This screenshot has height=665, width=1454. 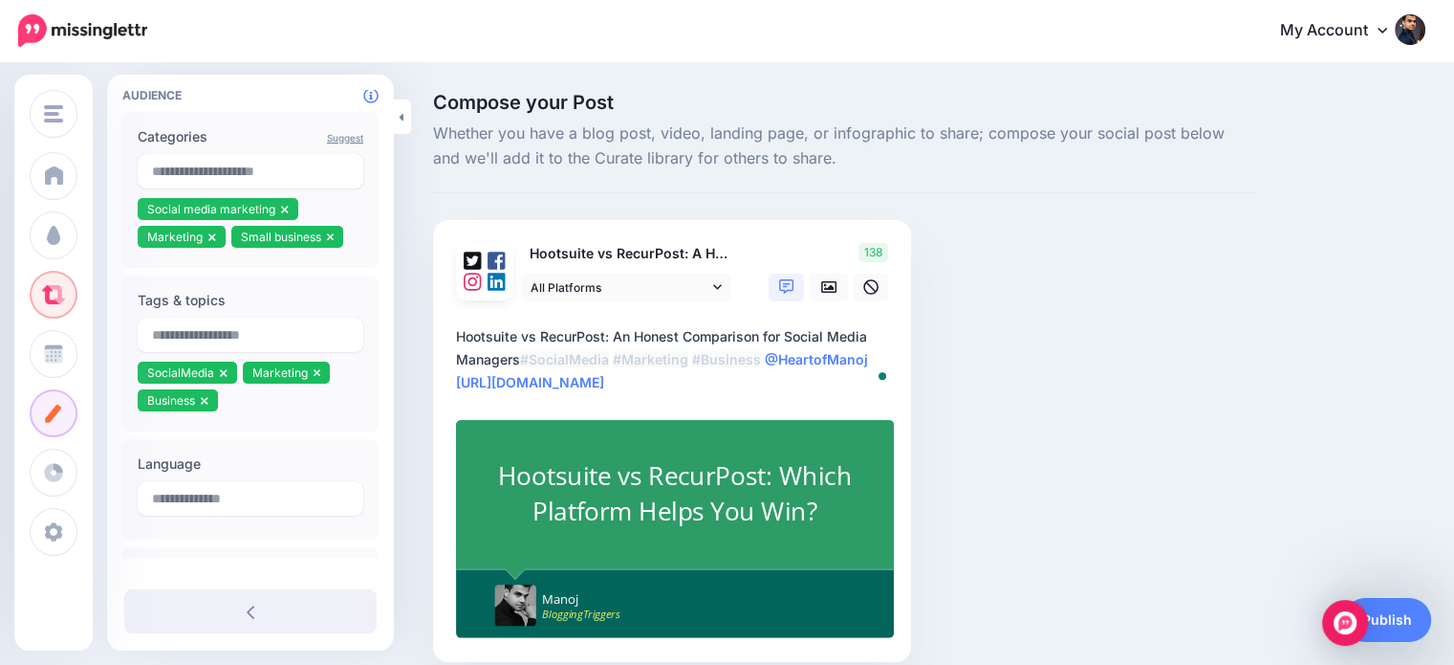 What do you see at coordinates (1343, 31) in the screenshot?
I see `a: My Account` at bounding box center [1343, 31].